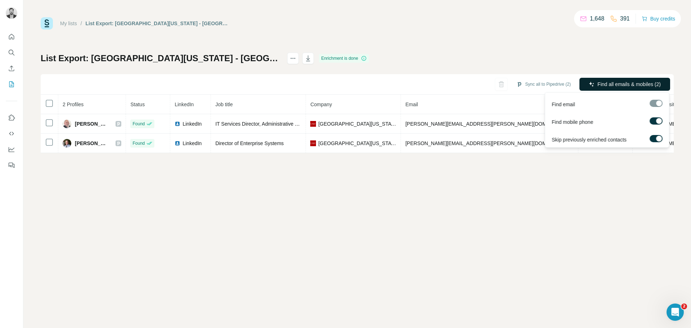 The width and height of the screenshot is (691, 328). I want to click on button: Dashboard, so click(12, 149).